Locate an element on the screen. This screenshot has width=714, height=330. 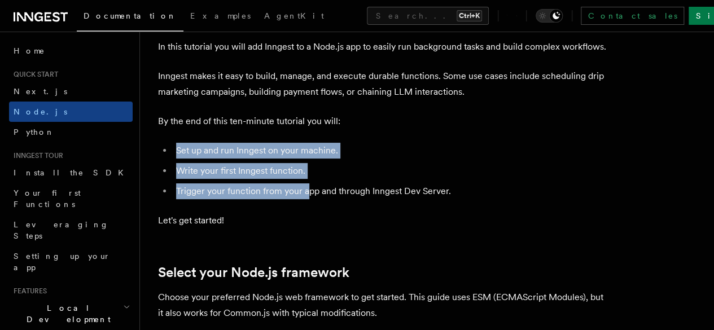
span: Install the SDK is located at coordinates (72, 173).